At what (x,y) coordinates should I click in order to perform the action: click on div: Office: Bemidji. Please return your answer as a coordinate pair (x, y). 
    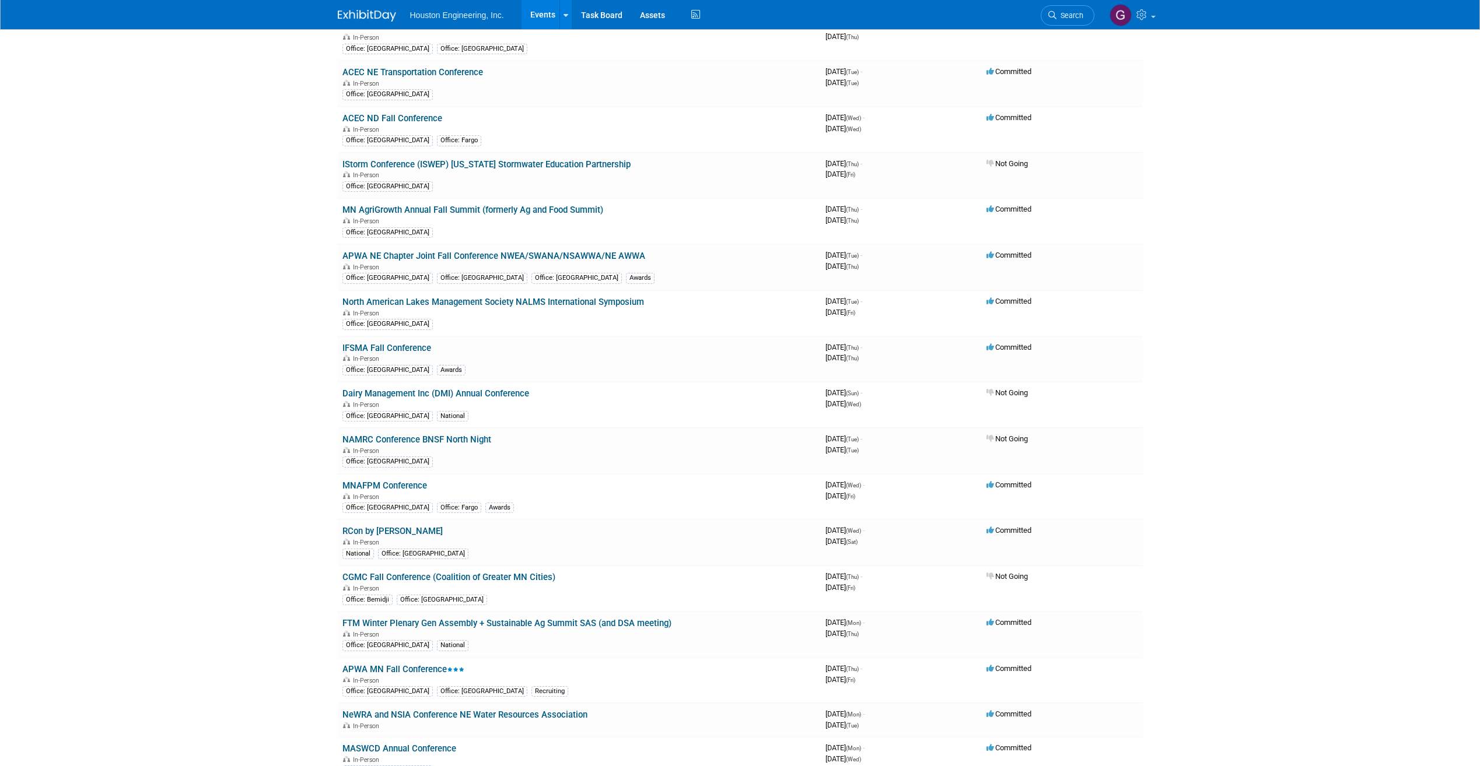
    Looking at the image, I should click on (367, 600).